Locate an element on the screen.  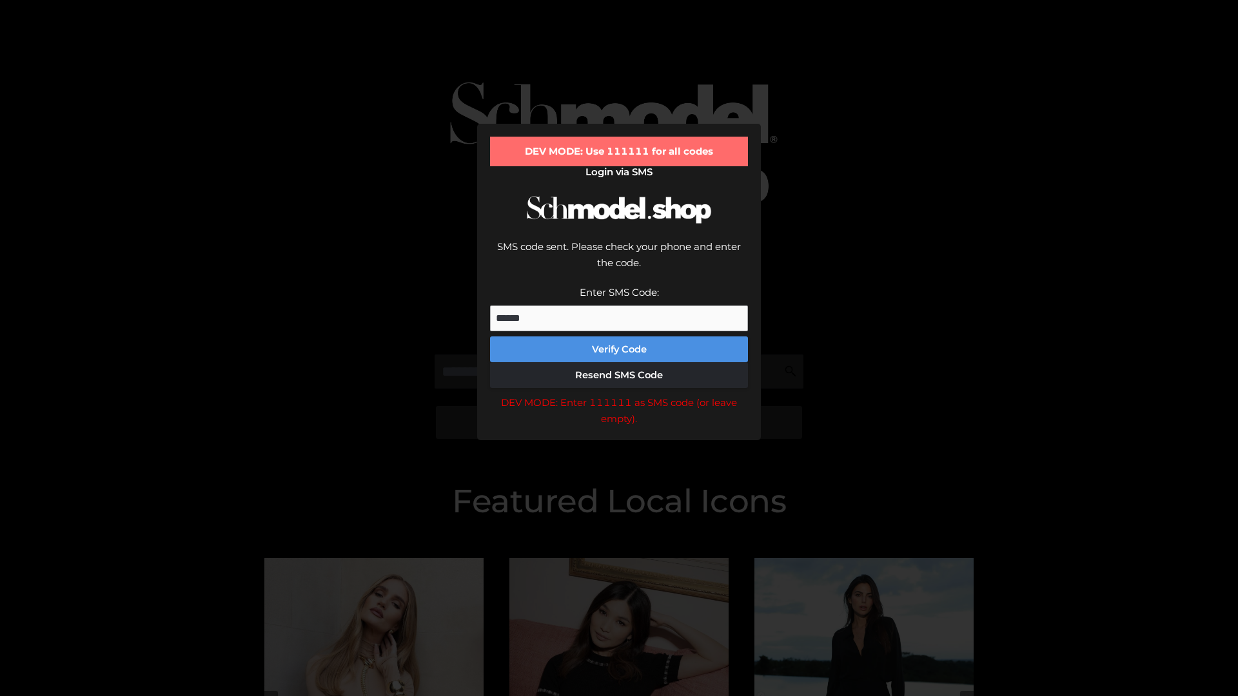
div: DEV MODE: Enter 111111 as SMS code (or leave empty). is located at coordinates (619, 411).